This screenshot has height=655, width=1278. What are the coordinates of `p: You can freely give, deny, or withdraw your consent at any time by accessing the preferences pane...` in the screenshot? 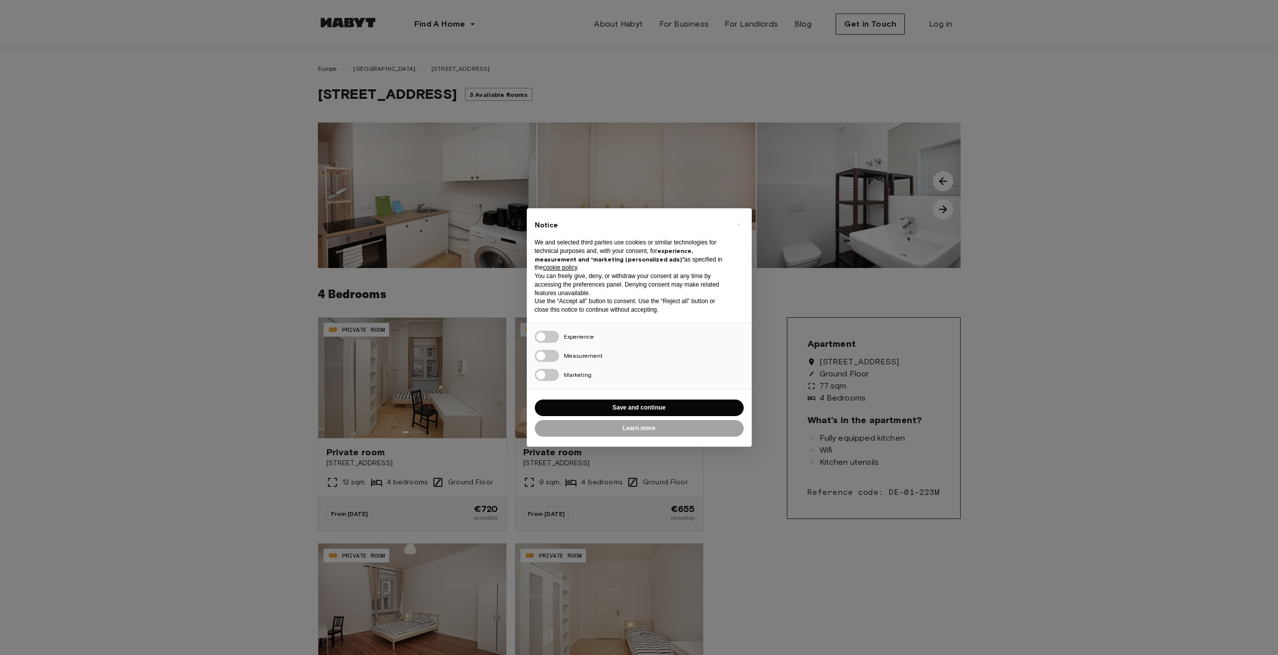 It's located at (631, 285).